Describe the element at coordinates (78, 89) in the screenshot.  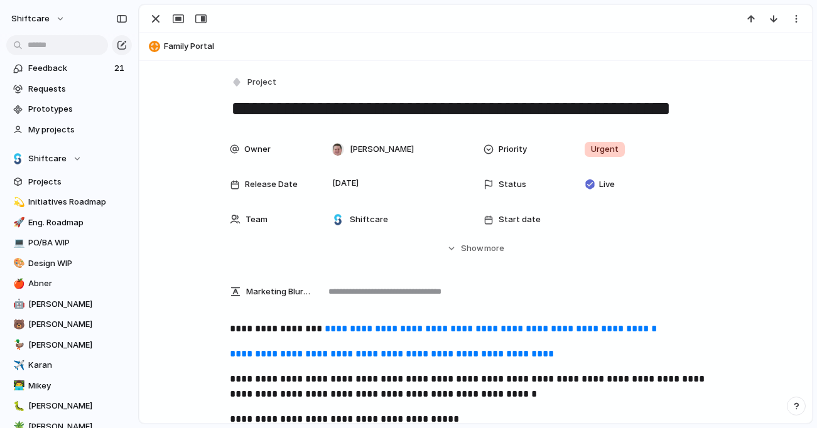
I see `span: Requests` at that location.